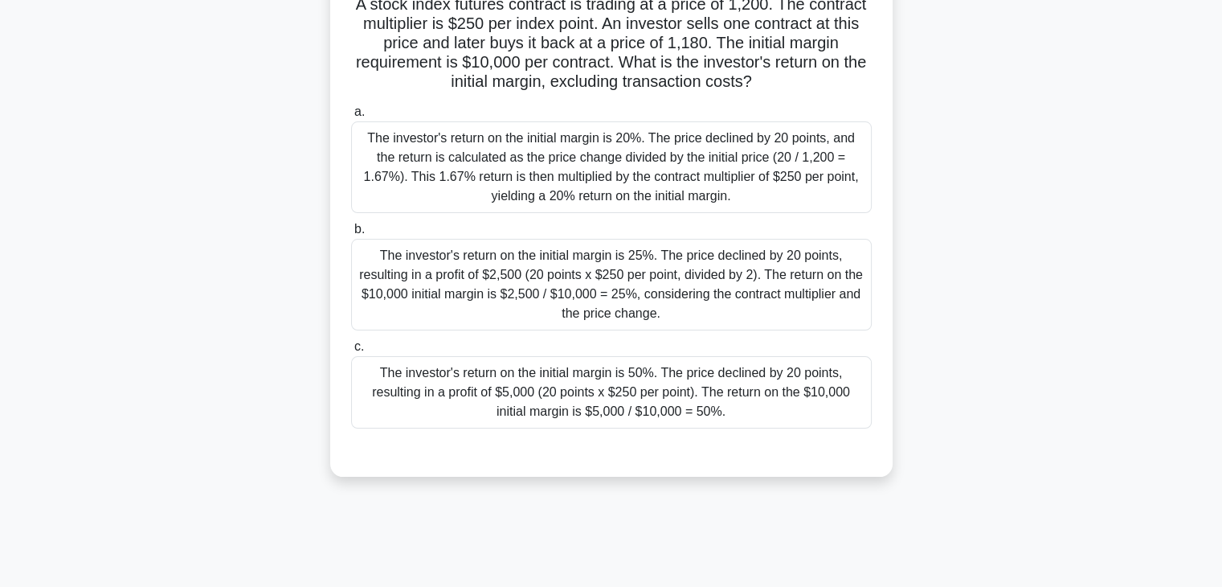 This screenshot has width=1222, height=587. Describe the element at coordinates (612, 392) in the screenshot. I see `div: The investor's return on the initial margin is 50%. The price declined by 20 points, resulting in...` at that location.